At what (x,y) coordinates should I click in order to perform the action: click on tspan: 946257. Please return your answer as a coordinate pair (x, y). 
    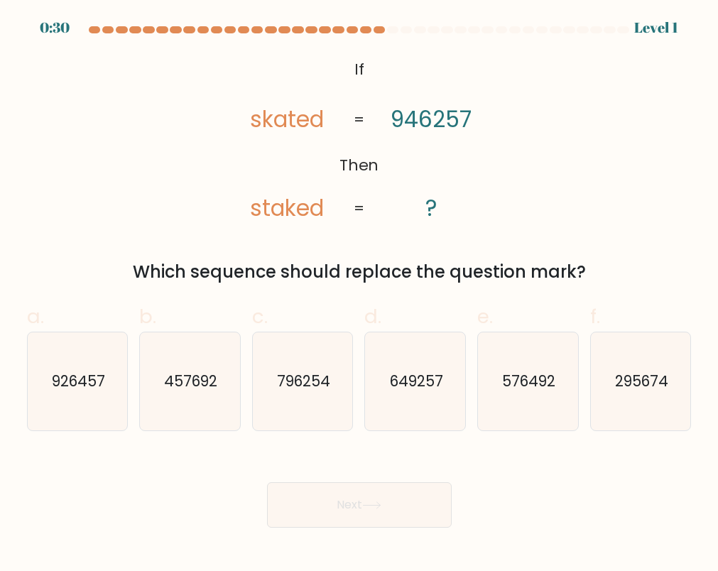
    Looking at the image, I should click on (431, 119).